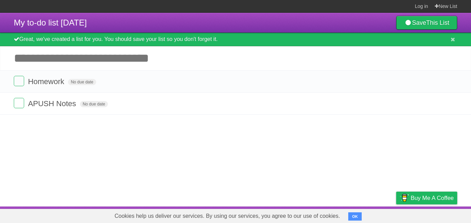 The height and width of the screenshot is (223, 471). Describe the element at coordinates (426, 198) in the screenshot. I see `a: Buy me a coffee` at that location.